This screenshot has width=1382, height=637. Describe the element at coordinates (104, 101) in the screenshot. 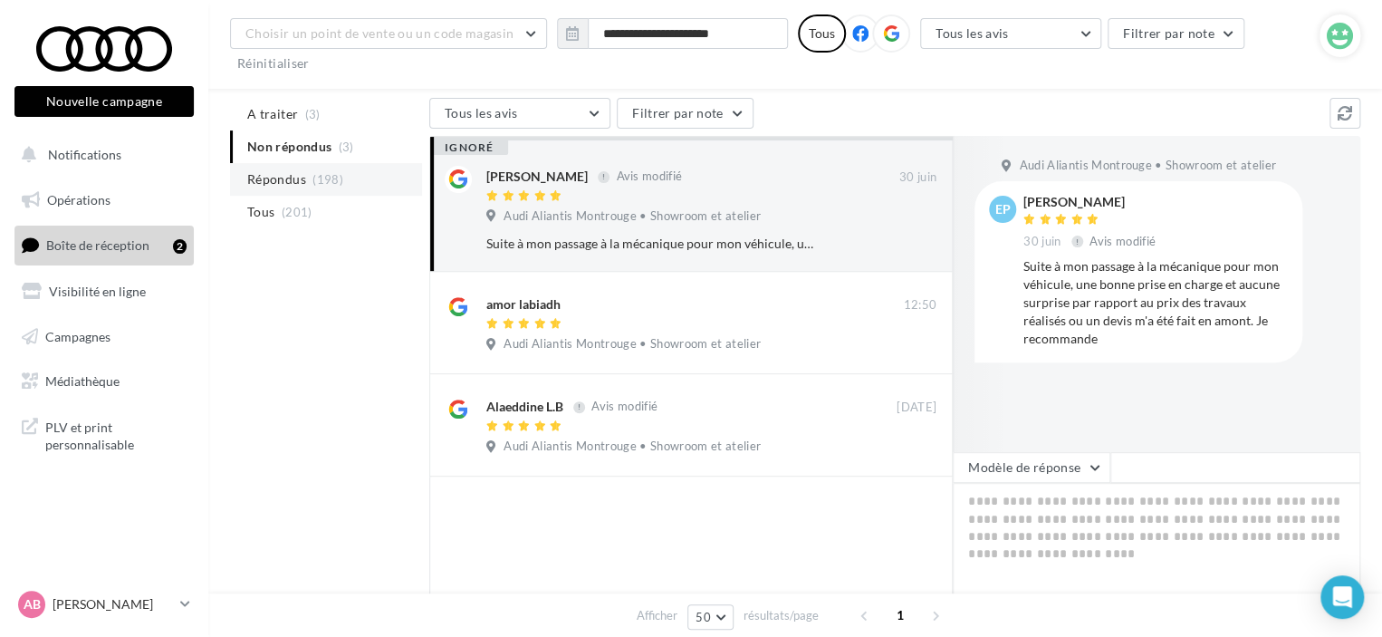

I see `button: Nouvelle campagne` at that location.